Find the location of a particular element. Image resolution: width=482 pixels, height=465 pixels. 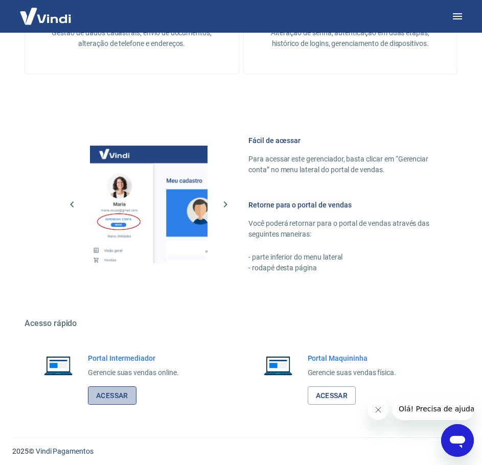

p: Alteração de senha, autenticação em duas etapas, histórico de logins, gerenciamento de dispositivos. is located at coordinates (351, 38).